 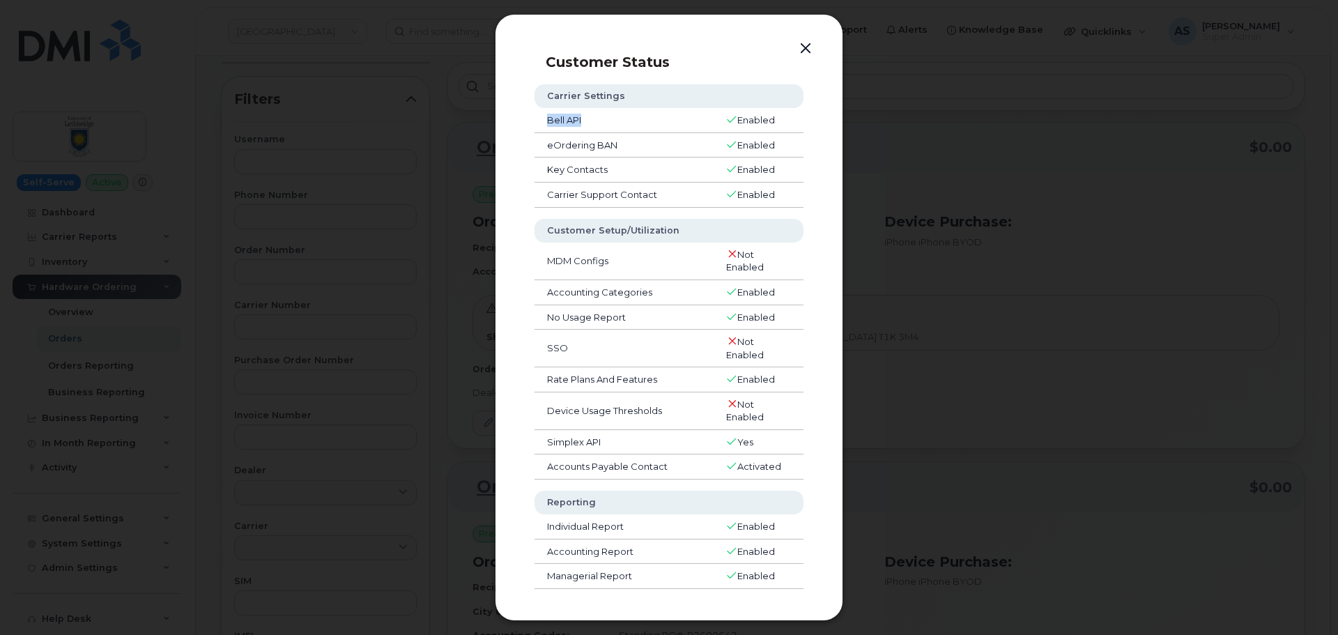 What do you see at coordinates (745, 442) in the screenshot?
I see `span: Yes` at bounding box center [745, 442].